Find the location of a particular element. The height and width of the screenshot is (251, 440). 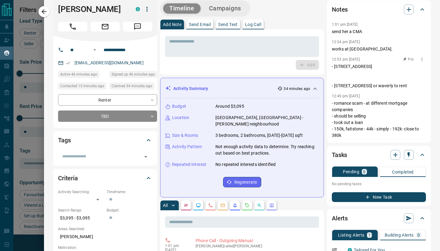

p: Activity Summary is located at coordinates (191, 88).